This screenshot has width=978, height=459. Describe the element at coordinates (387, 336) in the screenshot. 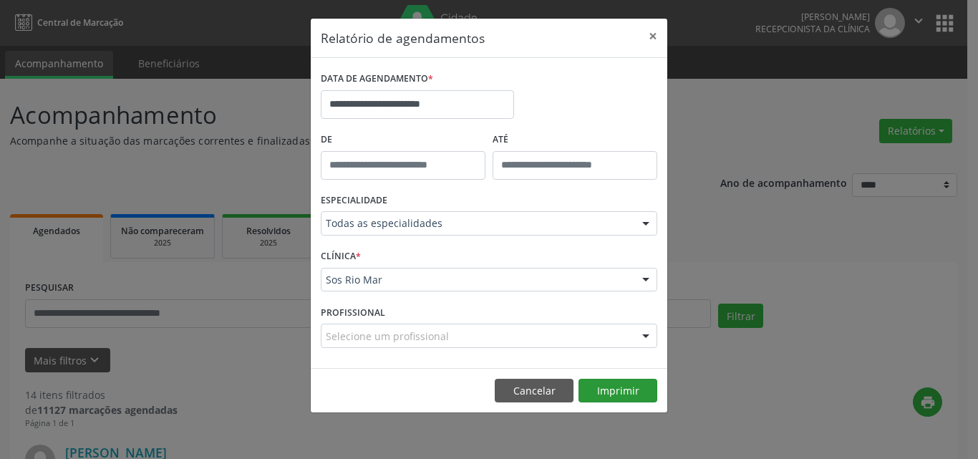

I see `span: Selecione um profissional` at that location.